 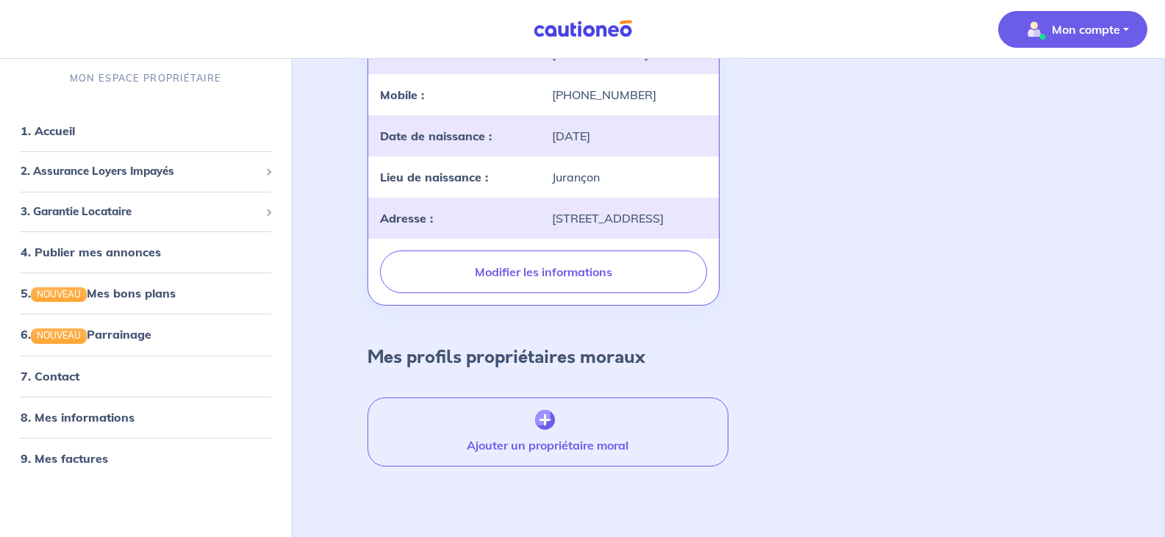 I want to click on a: 4. Publier mes annonces, so click(x=90, y=252).